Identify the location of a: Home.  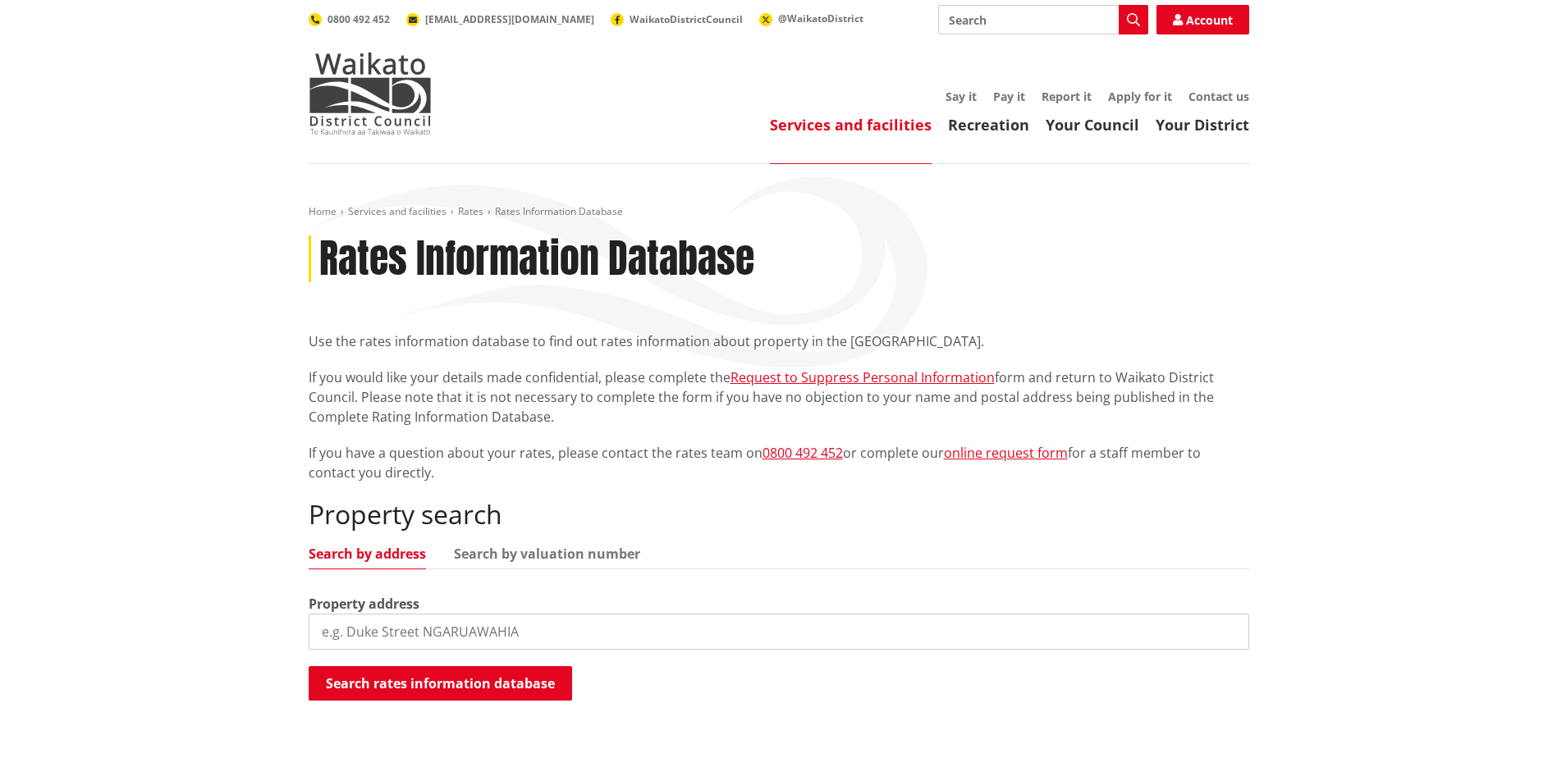
(323, 211).